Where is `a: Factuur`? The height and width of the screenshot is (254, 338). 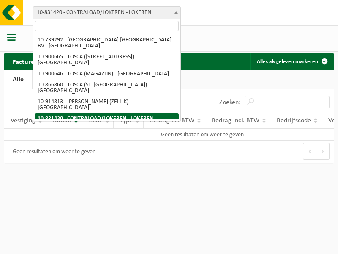
a: Factuur is located at coordinates (51, 80).